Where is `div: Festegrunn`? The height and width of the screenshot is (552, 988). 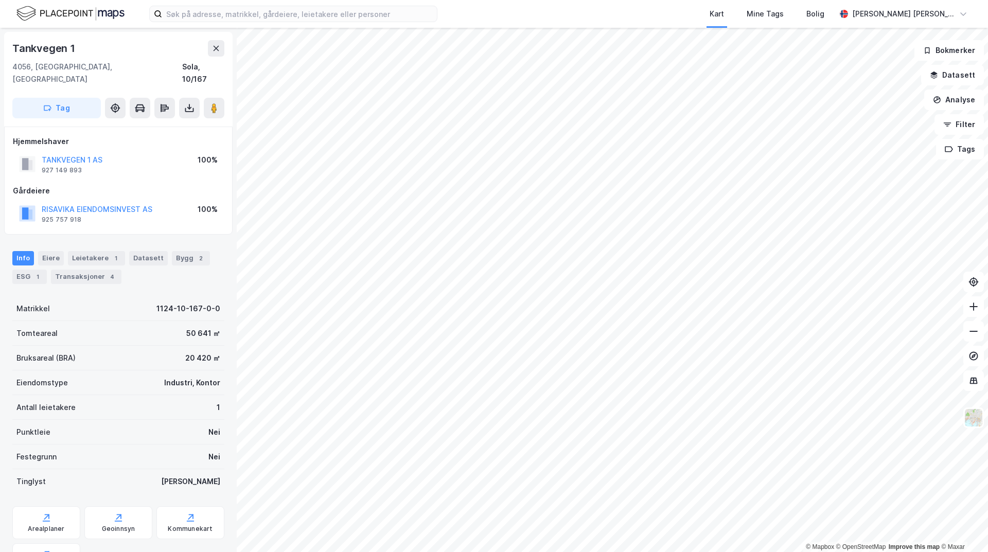
div: Festegrunn is located at coordinates (37, 457).